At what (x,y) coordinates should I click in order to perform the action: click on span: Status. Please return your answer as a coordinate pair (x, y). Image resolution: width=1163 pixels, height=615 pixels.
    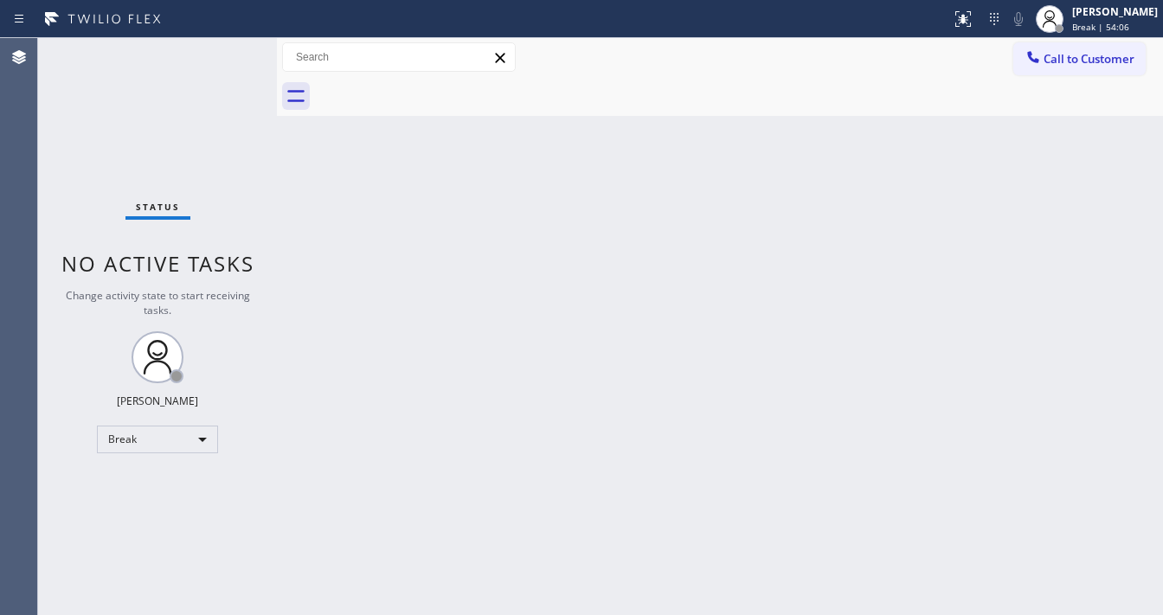
    Looking at the image, I should click on (157, 207).